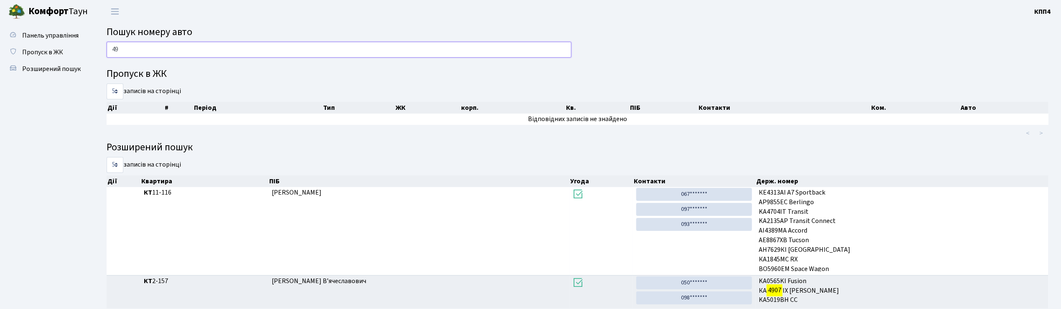  Describe the element at coordinates (204, 181) in the screenshot. I see `th: Квартира` at that location.